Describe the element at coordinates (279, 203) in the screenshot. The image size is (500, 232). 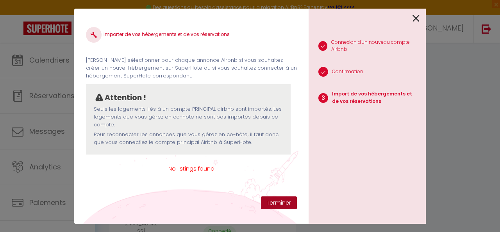
I see `button: Terminer` at that location.